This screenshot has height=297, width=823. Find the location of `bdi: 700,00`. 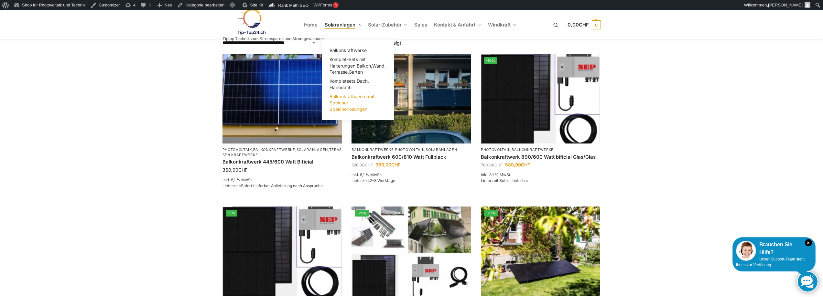

bdi: 700,00 is located at coordinates (491, 165).